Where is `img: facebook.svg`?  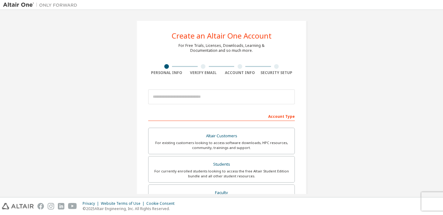 img: facebook.svg is located at coordinates (40, 206).